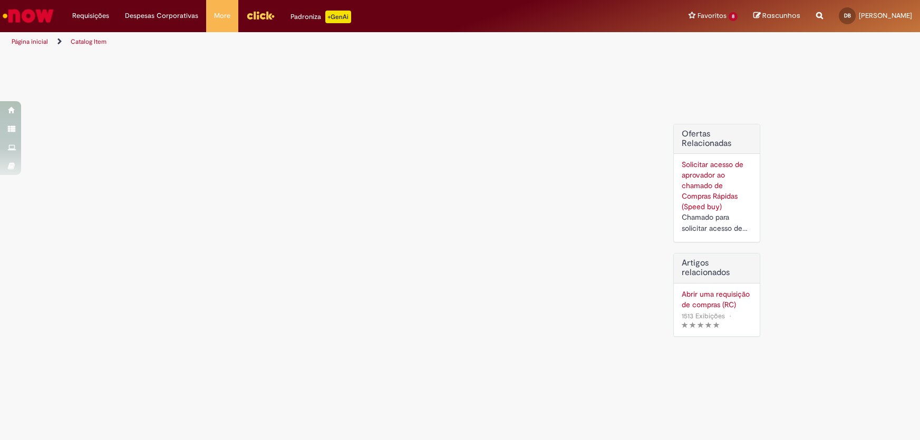  I want to click on h2: Ofertas Relacionadas, so click(717, 139).